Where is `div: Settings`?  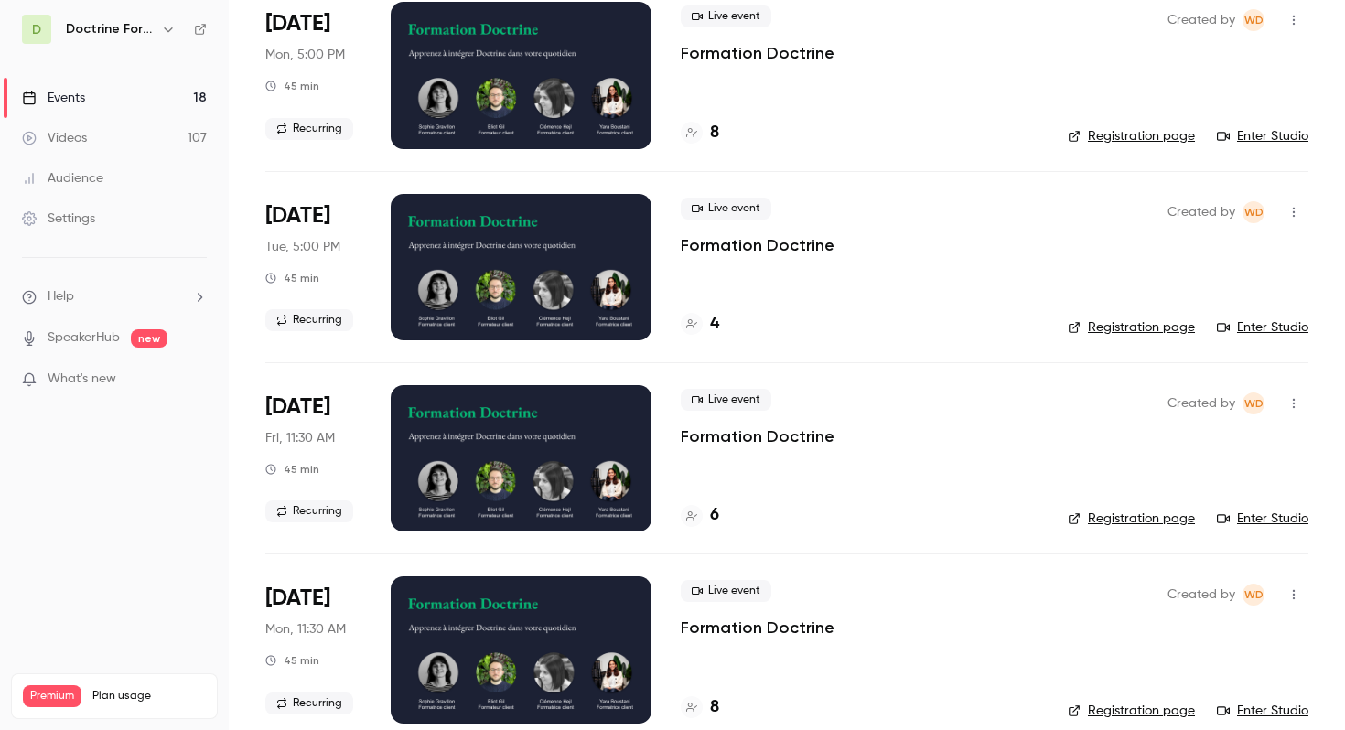
div: Settings is located at coordinates (59, 219).